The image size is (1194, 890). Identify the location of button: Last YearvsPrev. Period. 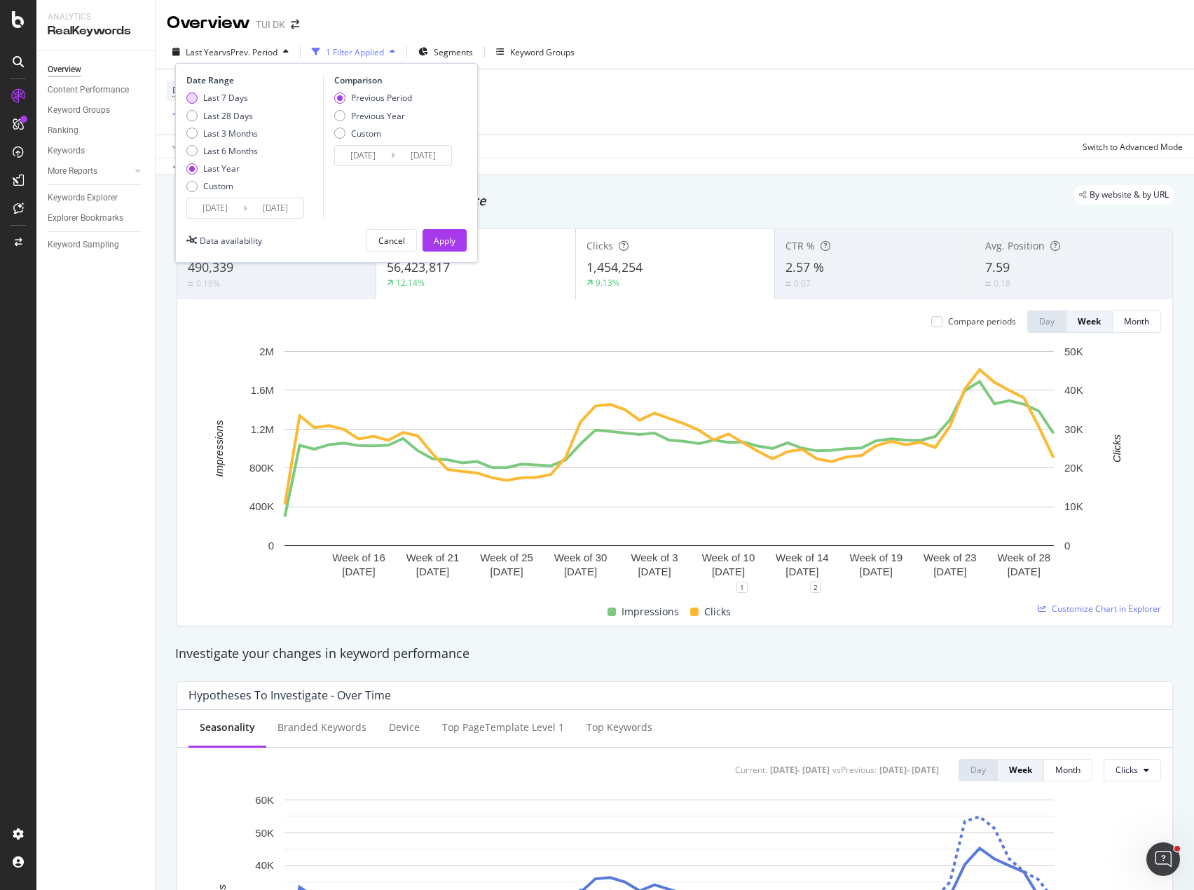
(231, 52).